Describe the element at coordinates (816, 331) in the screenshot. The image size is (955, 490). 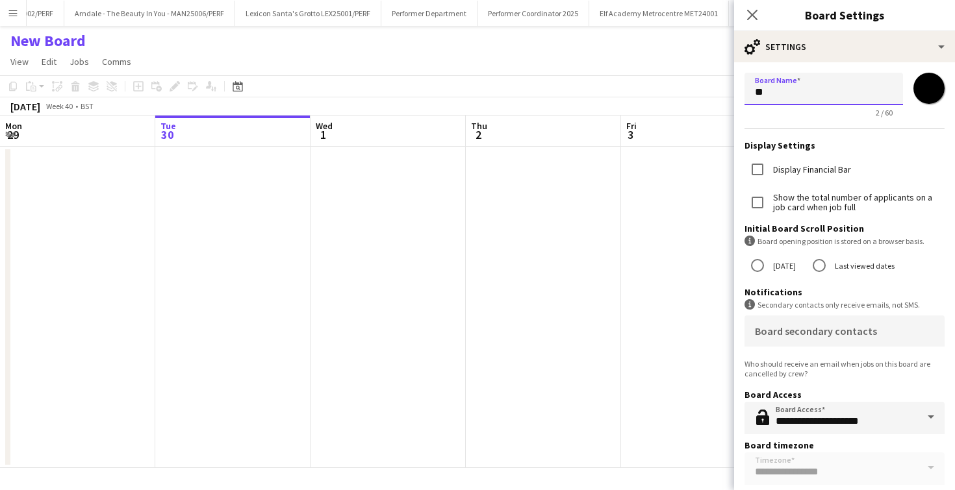
I see `mat-label: Board secondary contacts` at that location.